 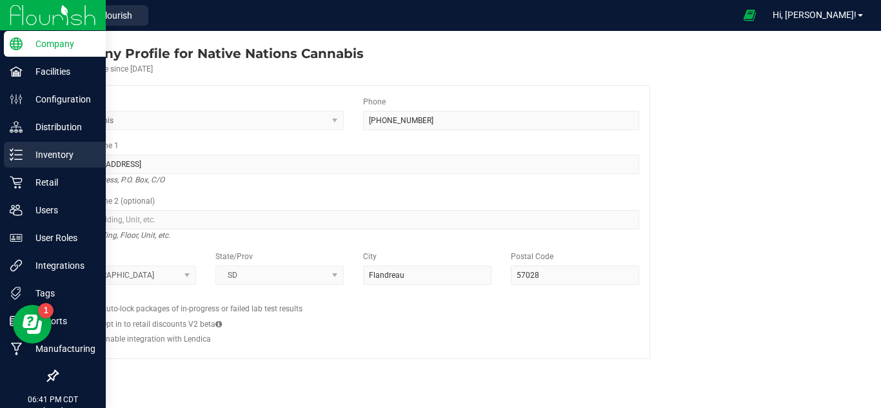 What do you see at coordinates (427, 276) in the screenshot?
I see `input: City` at bounding box center [427, 276].